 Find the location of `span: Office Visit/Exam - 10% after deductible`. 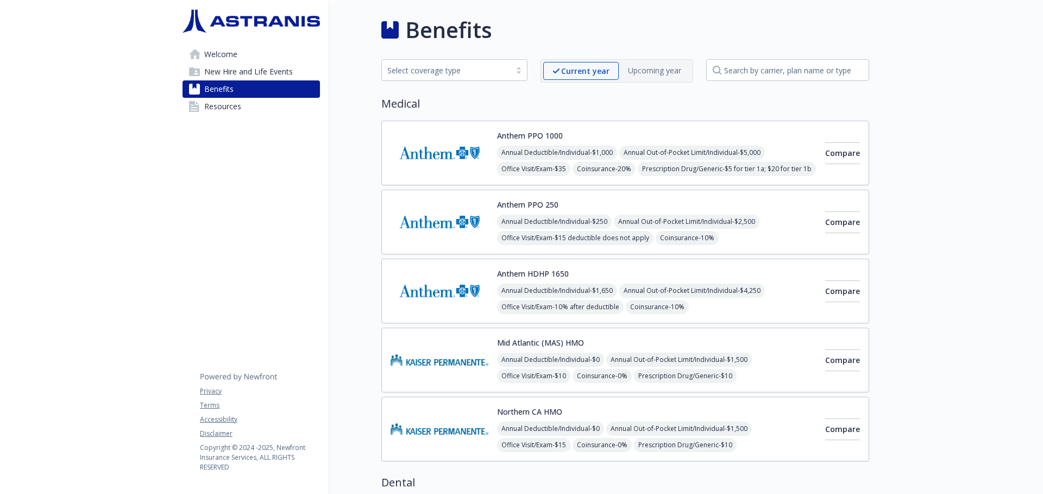

span: Office Visit/Exam - 10% after deductible is located at coordinates (560, 307).